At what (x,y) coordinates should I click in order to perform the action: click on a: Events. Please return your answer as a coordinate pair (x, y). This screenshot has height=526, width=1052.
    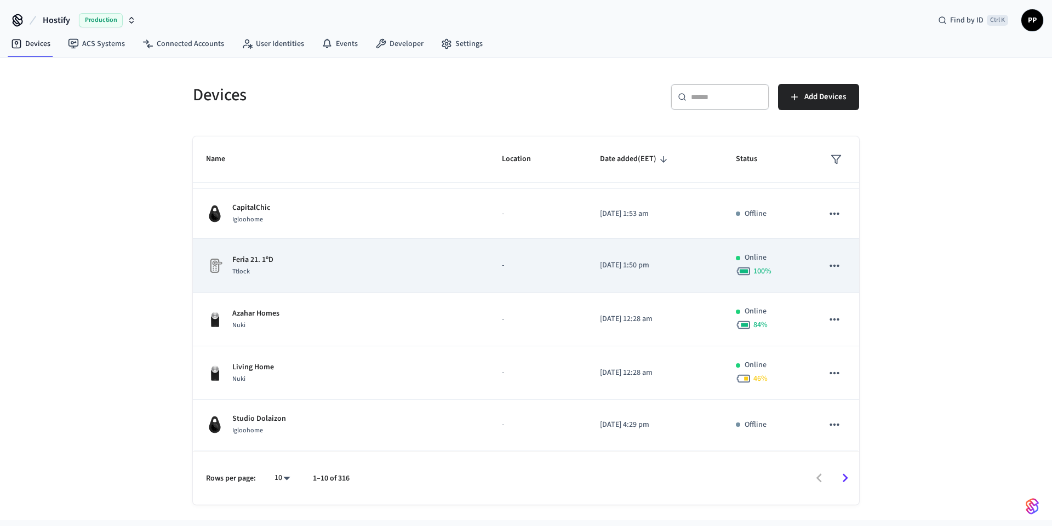
    Looking at the image, I should click on (340, 44).